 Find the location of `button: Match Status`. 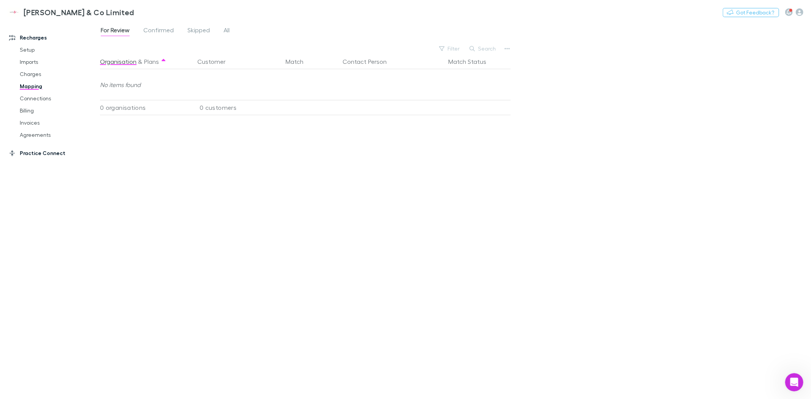

button: Match Status is located at coordinates (472, 62).